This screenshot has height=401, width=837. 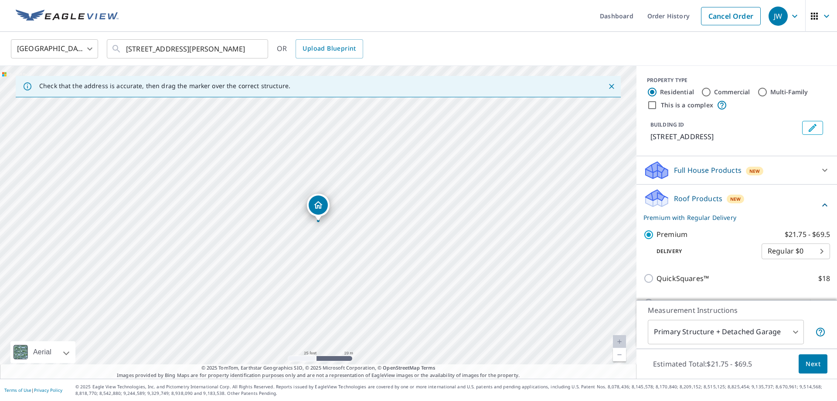 What do you see at coordinates (820, 303) in the screenshot?
I see `p: $13.75` at bounding box center [820, 303].